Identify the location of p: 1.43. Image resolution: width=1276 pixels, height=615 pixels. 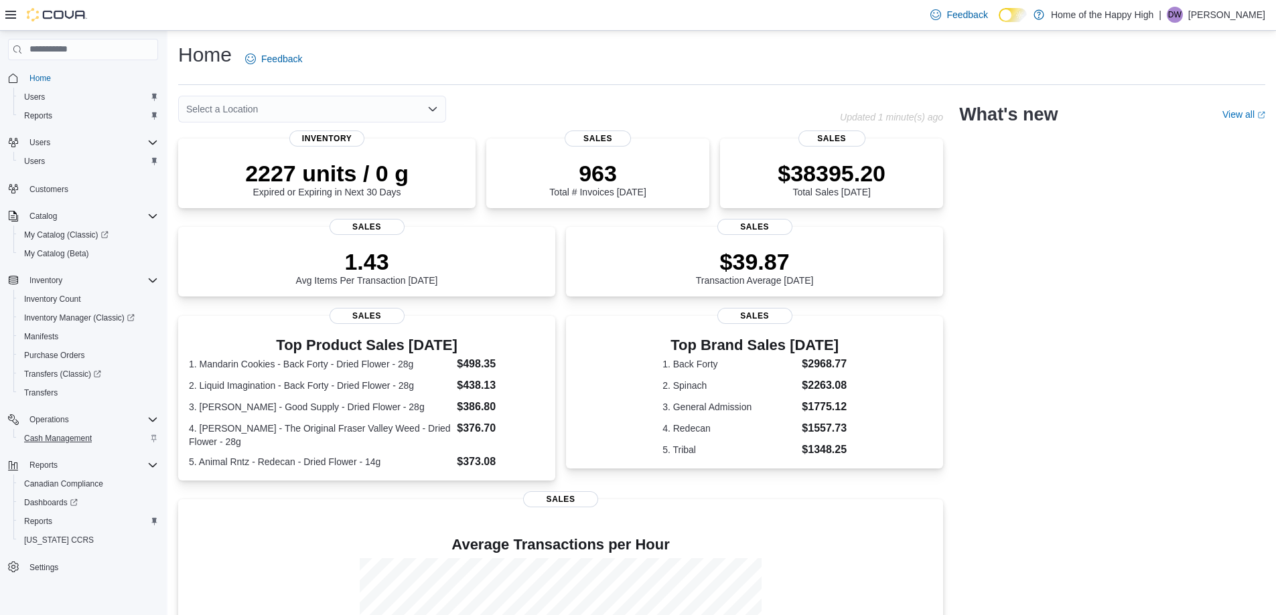
(367, 262).